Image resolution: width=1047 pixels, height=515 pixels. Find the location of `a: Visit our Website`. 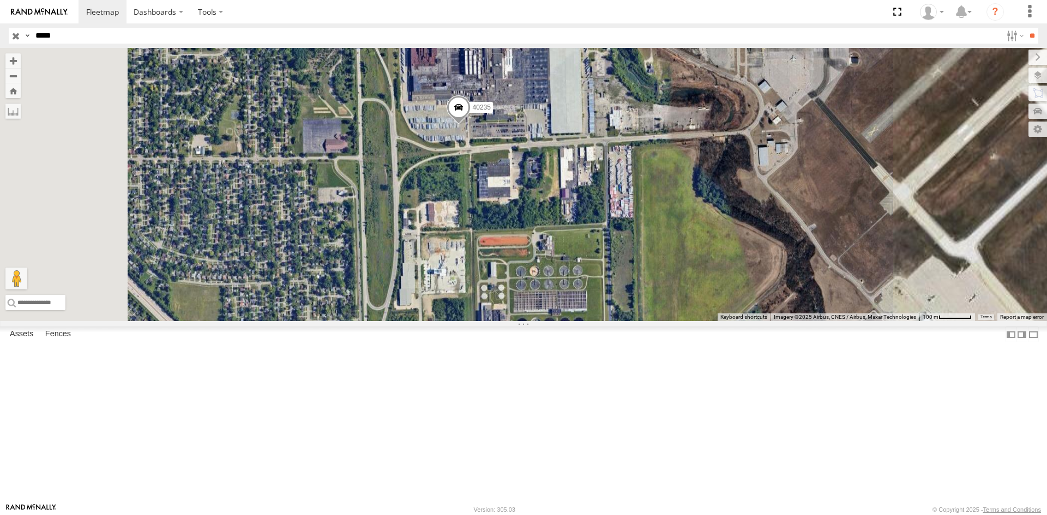

a: Visit our Website is located at coordinates (31, 510).